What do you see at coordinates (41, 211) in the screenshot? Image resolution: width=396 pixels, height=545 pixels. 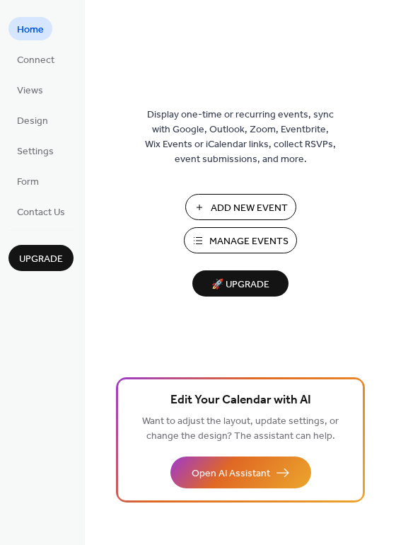 I see `a: Contact Us` at bounding box center [41, 211].